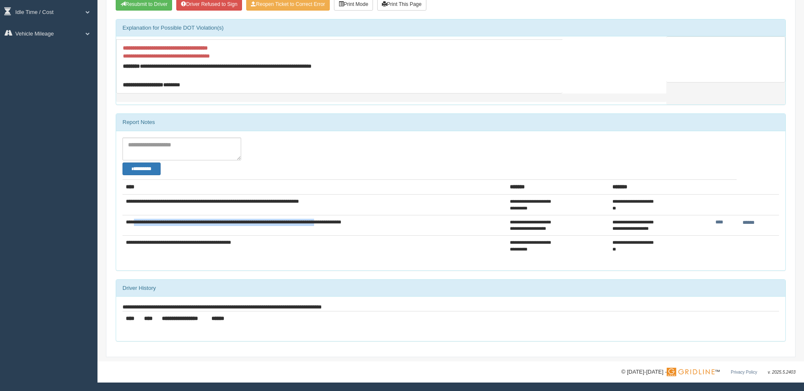 The height and width of the screenshot is (391, 804). What do you see at coordinates (450, 289) in the screenshot?
I see `div: Driver History` at bounding box center [450, 289].